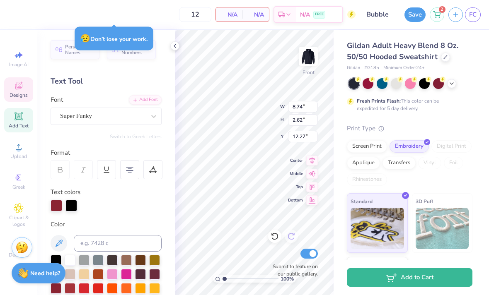 This screenshot has width=489, height=295. Describe the element at coordinates (19, 126) in the screenshot. I see `span: Add Text` at that location.